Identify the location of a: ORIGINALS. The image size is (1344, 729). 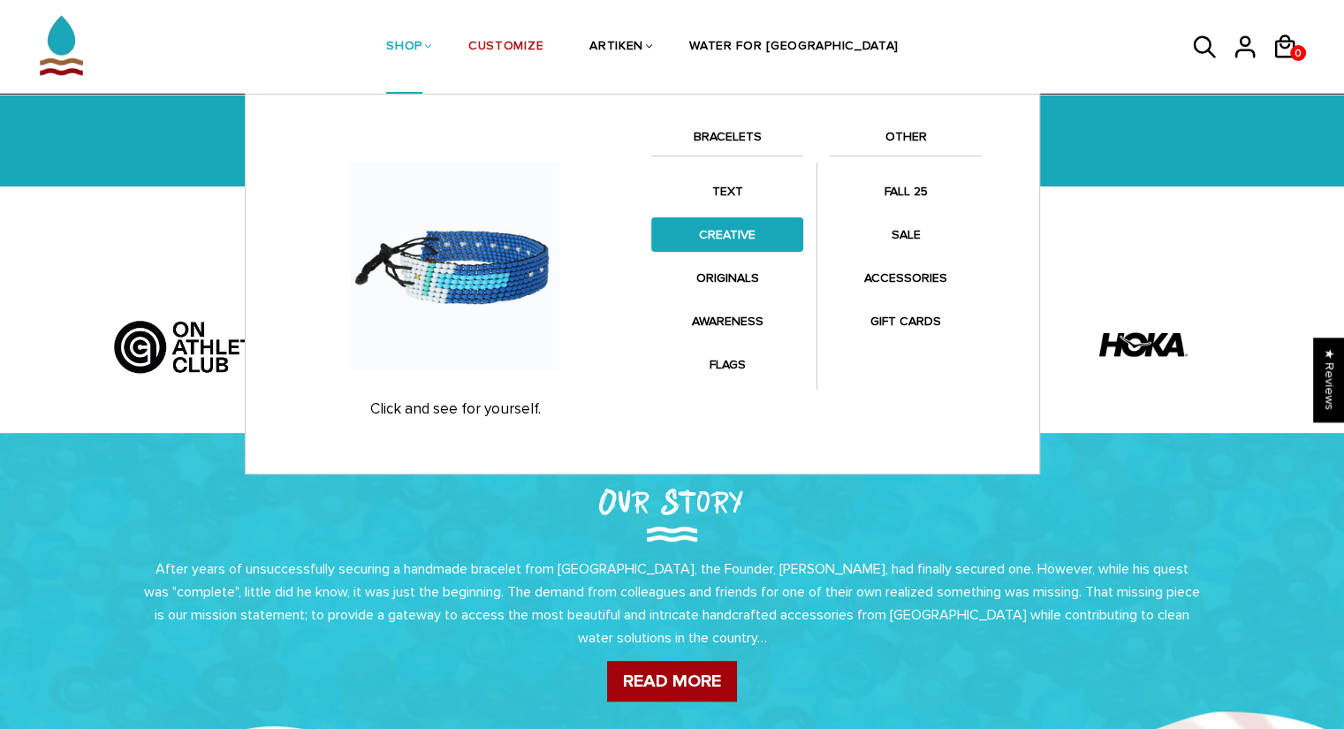
(727, 277).